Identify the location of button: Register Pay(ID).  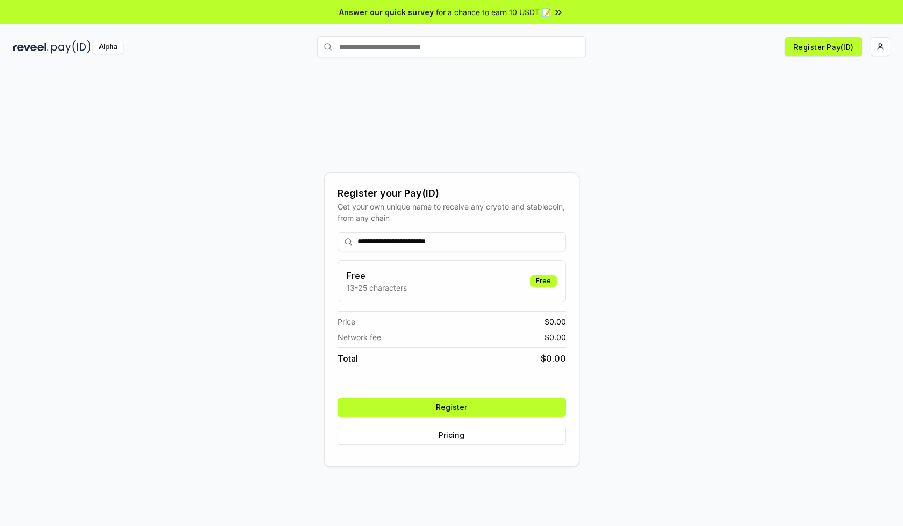
(823, 47).